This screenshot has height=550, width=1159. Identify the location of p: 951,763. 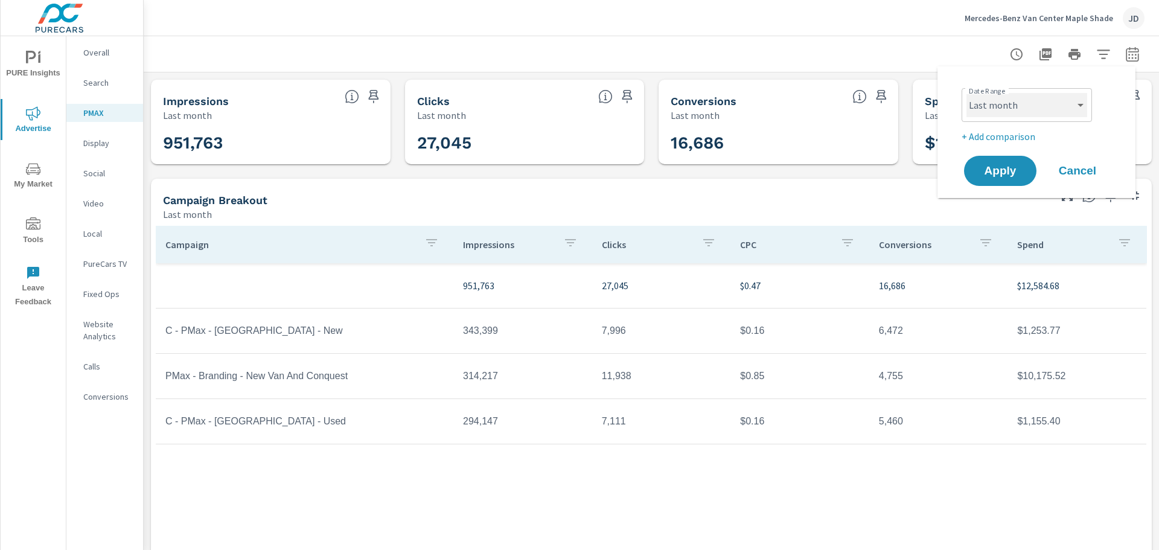
(523, 286).